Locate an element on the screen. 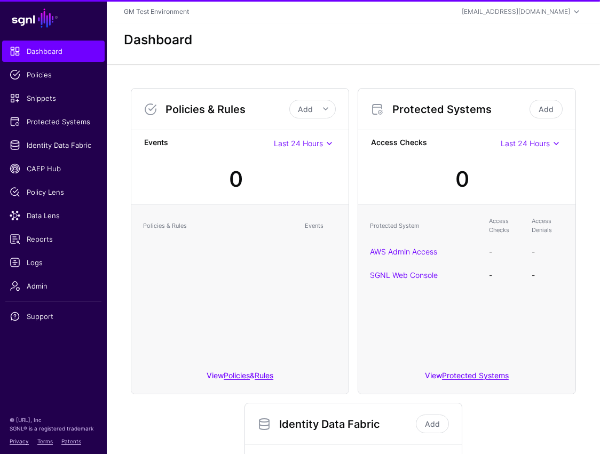 This screenshot has width=600, height=454. a: Policies is located at coordinates (53, 75).